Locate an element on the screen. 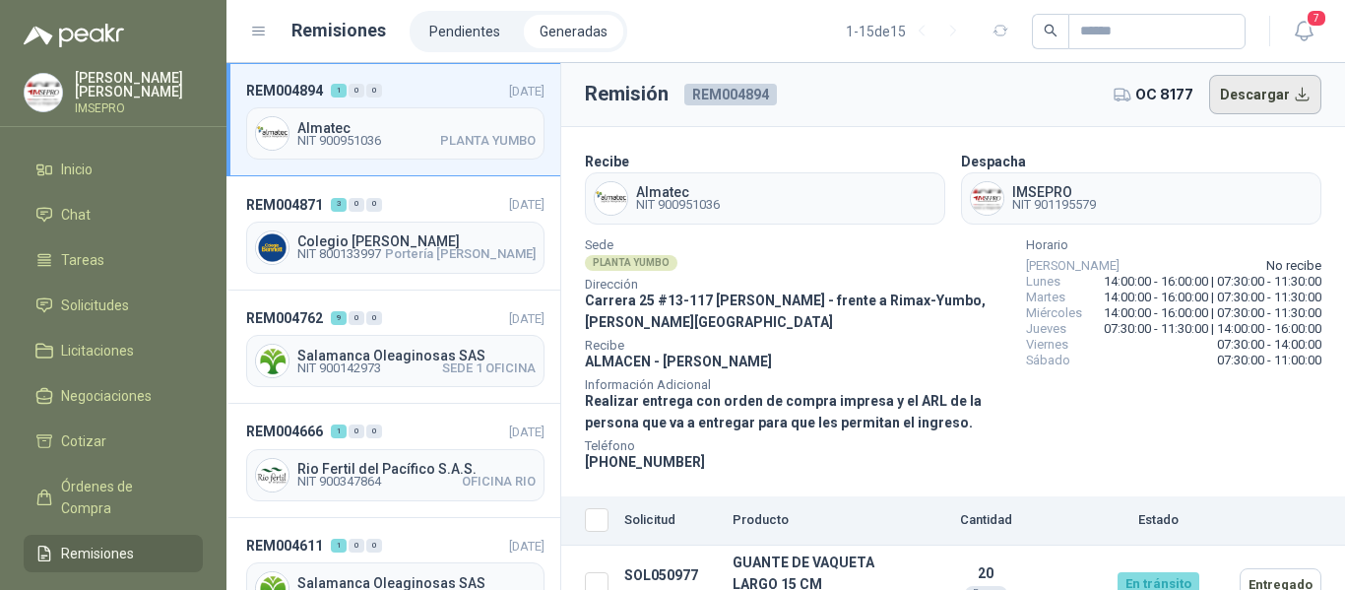 Image resolution: width=1345 pixels, height=590 pixels. th: Producto is located at coordinates (805, 521).